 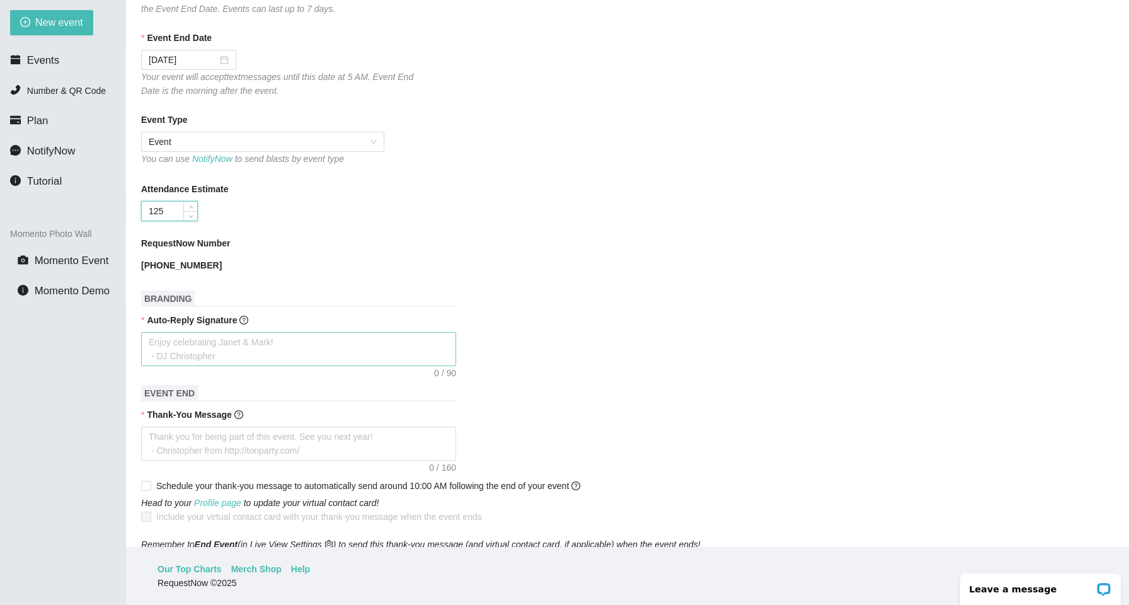 What do you see at coordinates (25, 23) in the screenshot?
I see `span: plus-circle` at bounding box center [25, 23].